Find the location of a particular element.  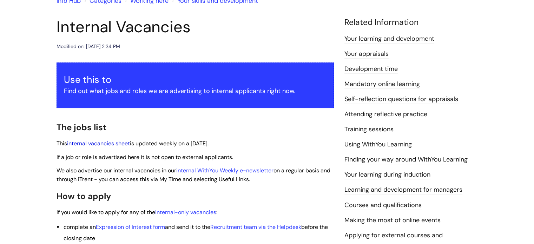

a: Development time is located at coordinates (371, 69).